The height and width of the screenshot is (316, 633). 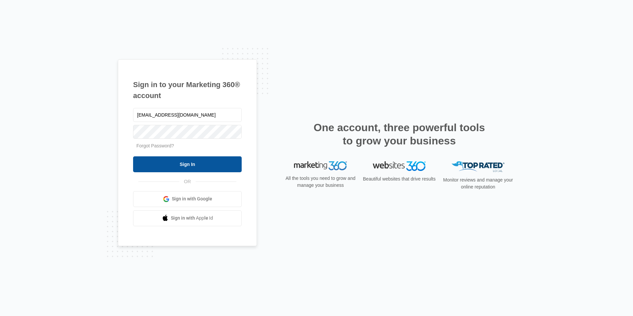 What do you see at coordinates (399, 166) in the screenshot?
I see `img: Websites 360` at bounding box center [399, 166].